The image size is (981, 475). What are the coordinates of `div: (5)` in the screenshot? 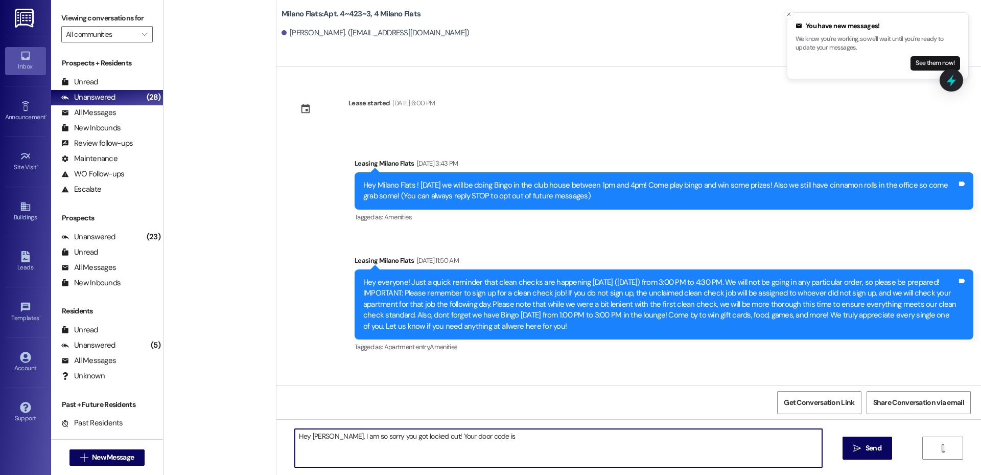 It's located at (155, 345).